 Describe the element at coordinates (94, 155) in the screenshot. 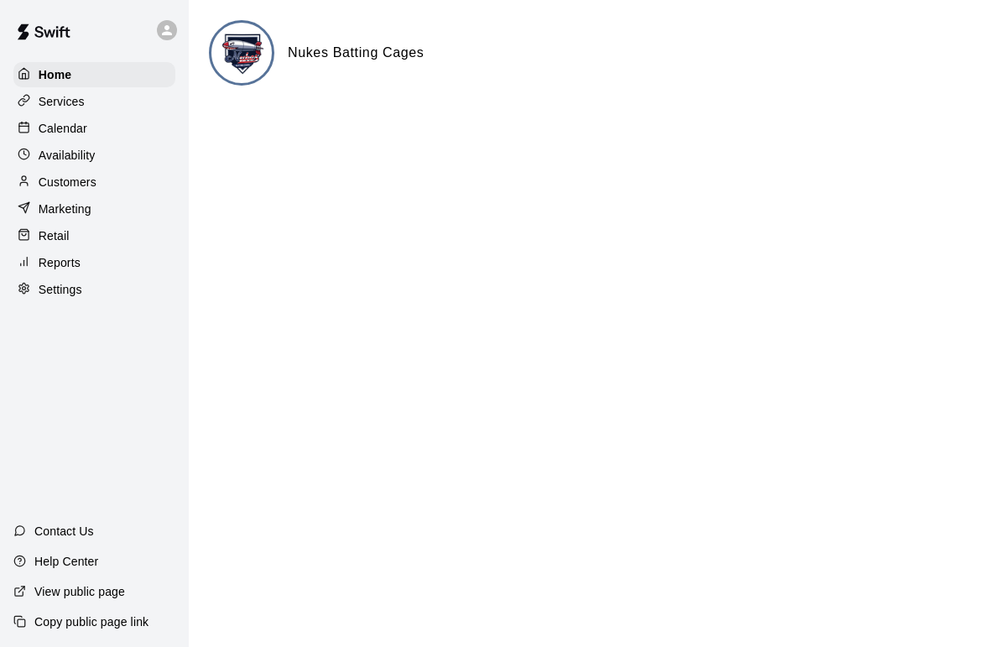

I see `div: Availability` at that location.